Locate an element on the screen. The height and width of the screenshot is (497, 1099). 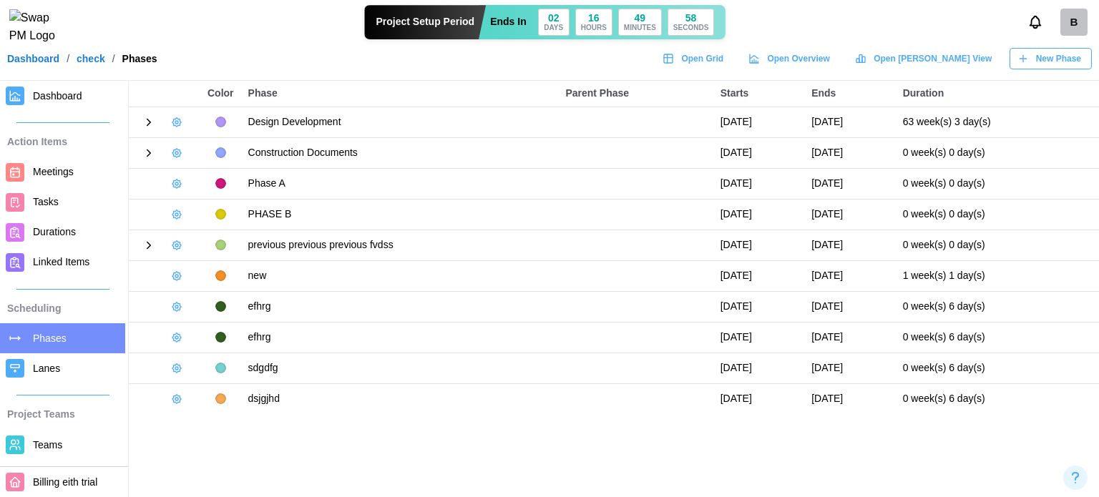
td: 1 week(s) 1 day(s) is located at coordinates (997, 275).